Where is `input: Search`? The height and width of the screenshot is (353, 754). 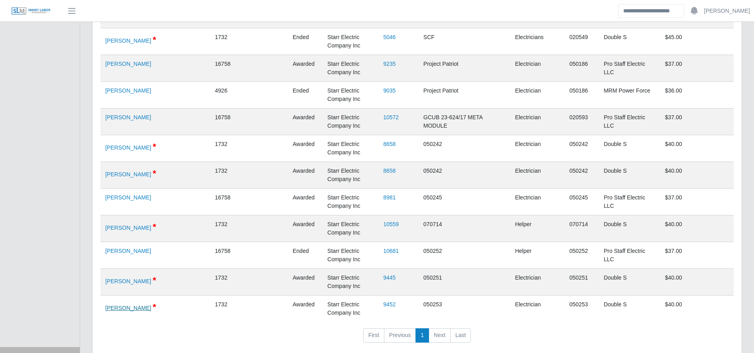
input: Search is located at coordinates (651, 11).